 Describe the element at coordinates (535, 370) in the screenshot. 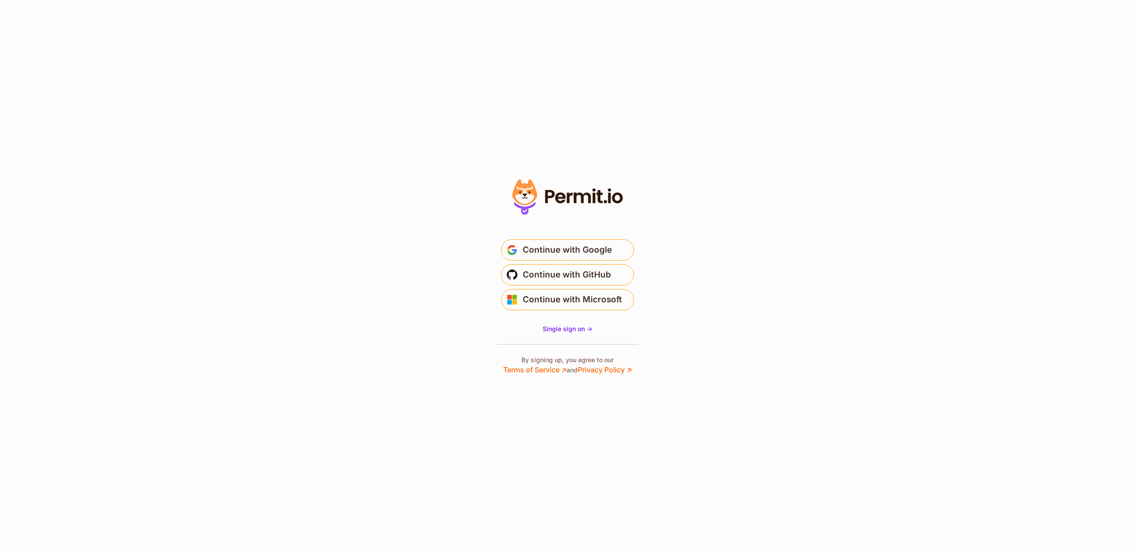

I see `a: Terms of Service ↗` at that location.